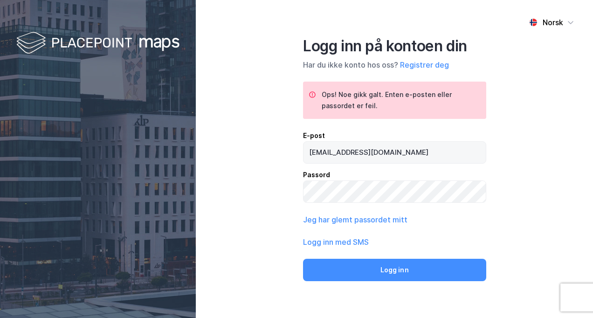 The height and width of the screenshot is (318, 593). What do you see at coordinates (336, 242) in the screenshot?
I see `button: Logg inn med SMS` at bounding box center [336, 242].